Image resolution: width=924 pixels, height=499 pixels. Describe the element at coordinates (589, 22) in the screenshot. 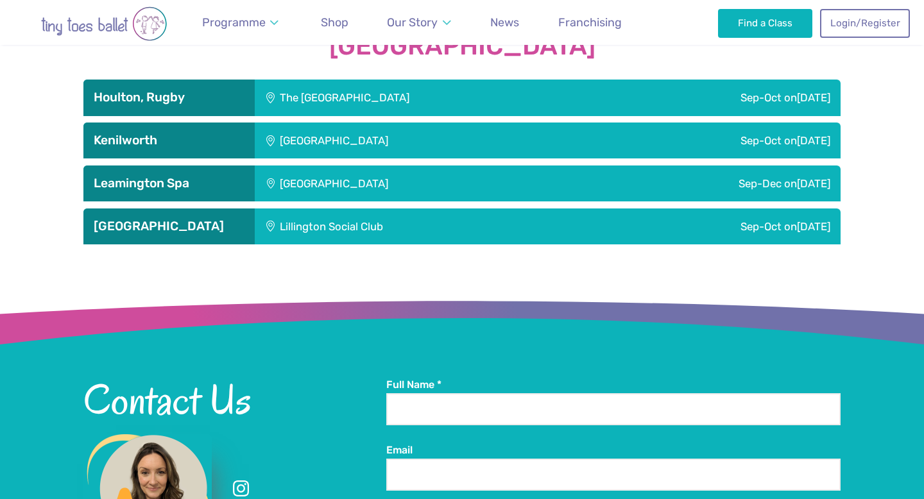

I see `span: Franchising` at that location.